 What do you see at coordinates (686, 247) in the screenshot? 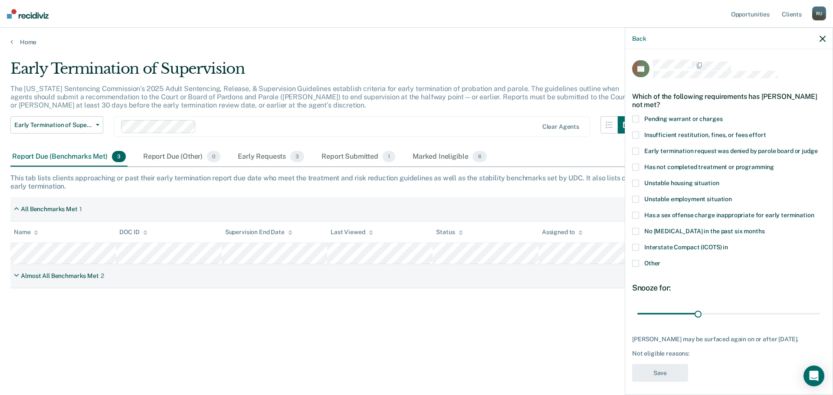
I see `span: Interstate Compact (ICOTS) in` at bounding box center [686, 247].